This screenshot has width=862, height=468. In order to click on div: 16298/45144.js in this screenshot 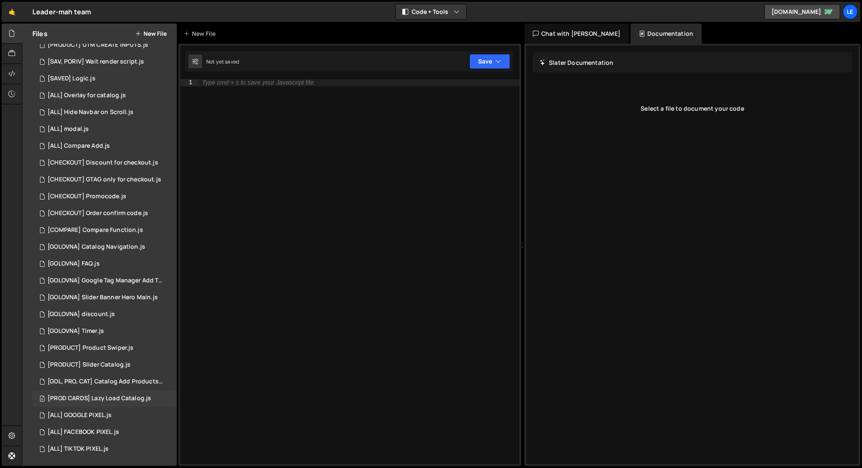, I will do `click(104, 197)`.